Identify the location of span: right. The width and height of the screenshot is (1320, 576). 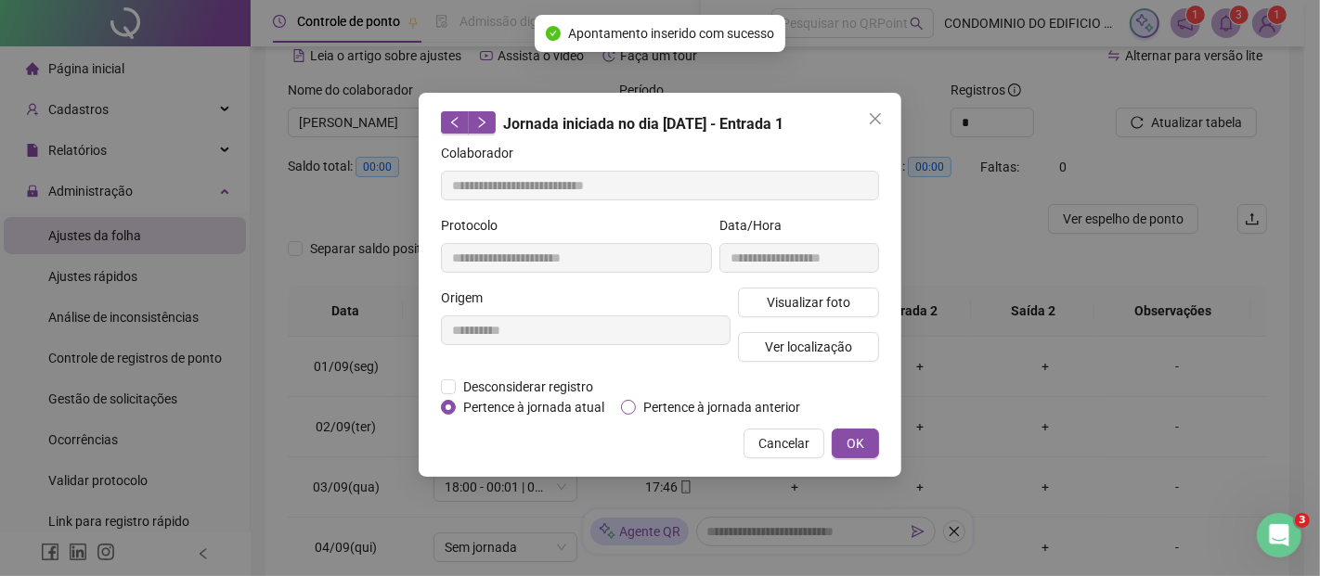
(482, 122).